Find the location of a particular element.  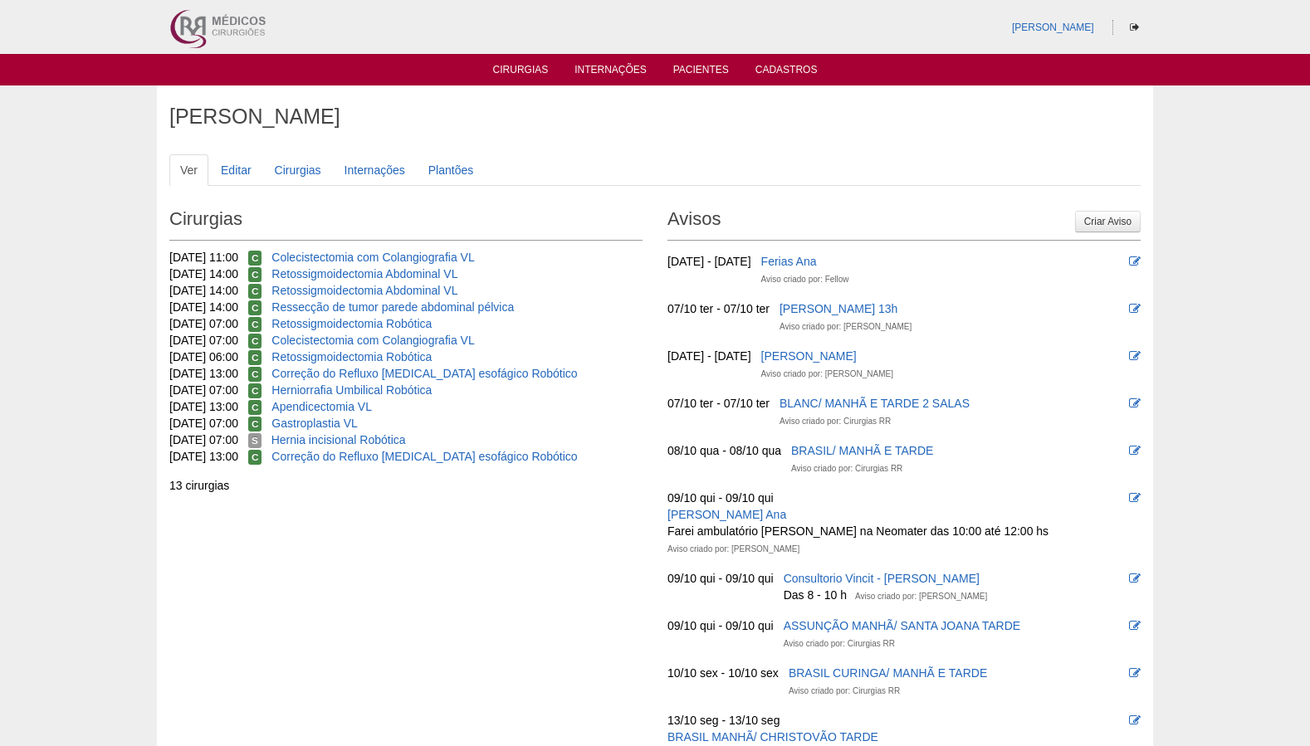

span: Suspensa is located at coordinates (255, 441).